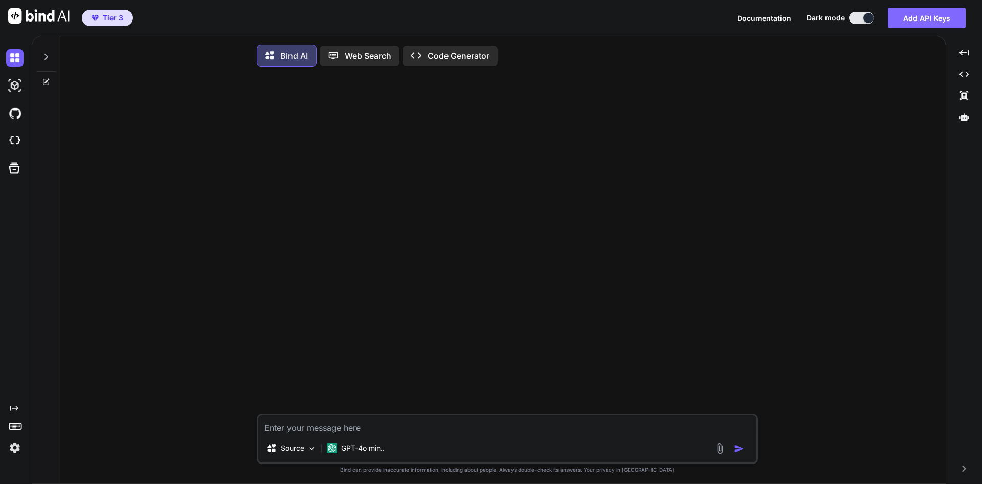  What do you see at coordinates (294, 56) in the screenshot?
I see `p: Bind AI` at bounding box center [294, 56].